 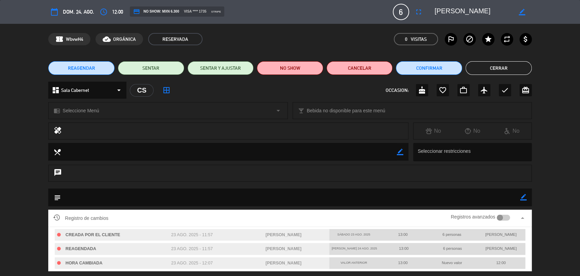 I want to click on button: access_time, so click(x=104, y=12).